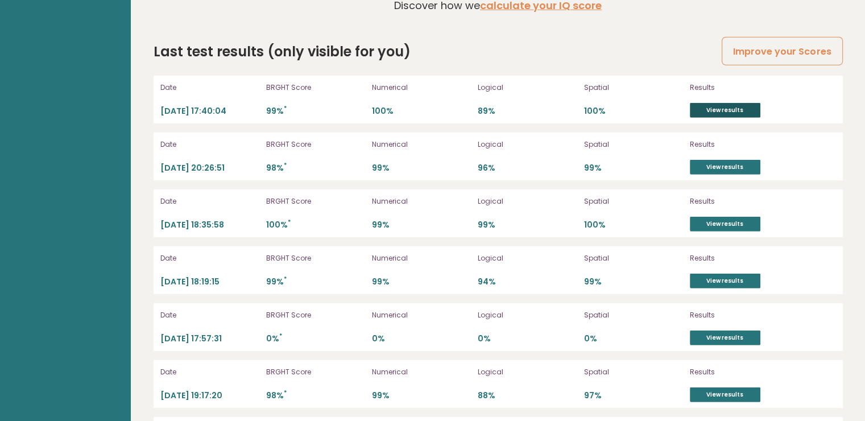 The image size is (865, 421). I want to click on h2: Last test results (only visible for you), so click(282, 52).